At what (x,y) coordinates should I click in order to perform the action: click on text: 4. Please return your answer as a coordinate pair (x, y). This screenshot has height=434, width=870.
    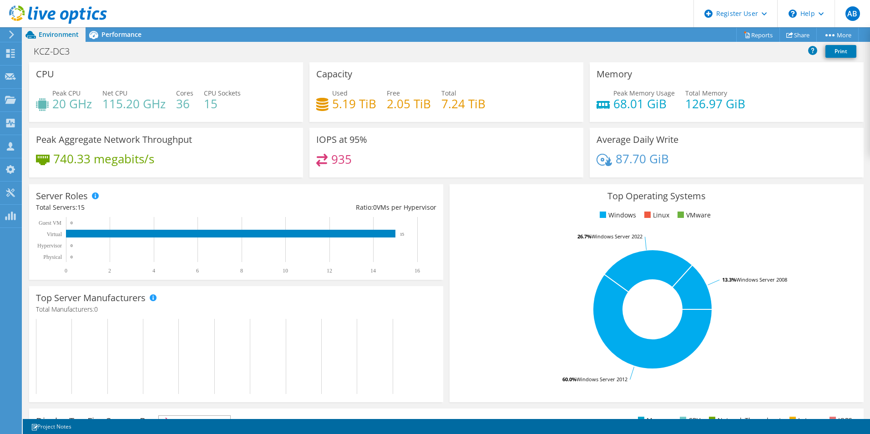
    Looking at the image, I should click on (154, 271).